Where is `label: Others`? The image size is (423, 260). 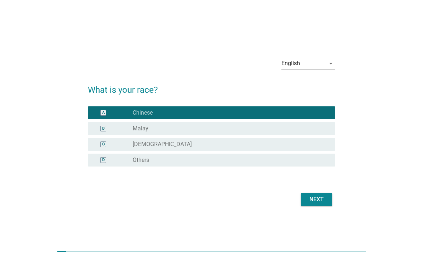
label: Others is located at coordinates (141, 160).